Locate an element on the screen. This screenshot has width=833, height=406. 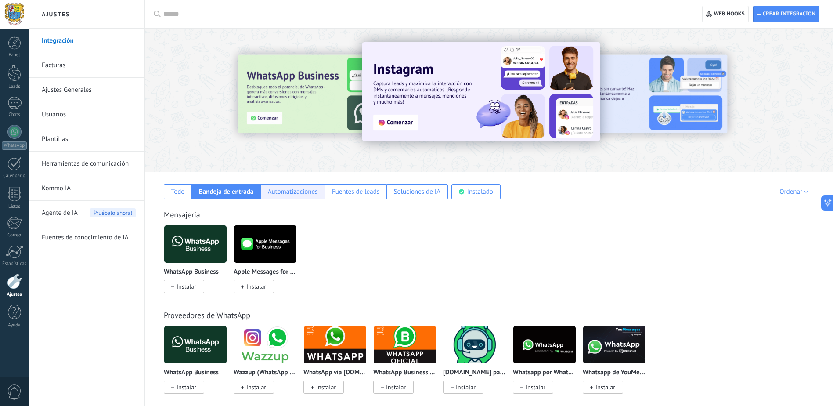
a: Proveedores de WhatsApp is located at coordinates (207, 315).